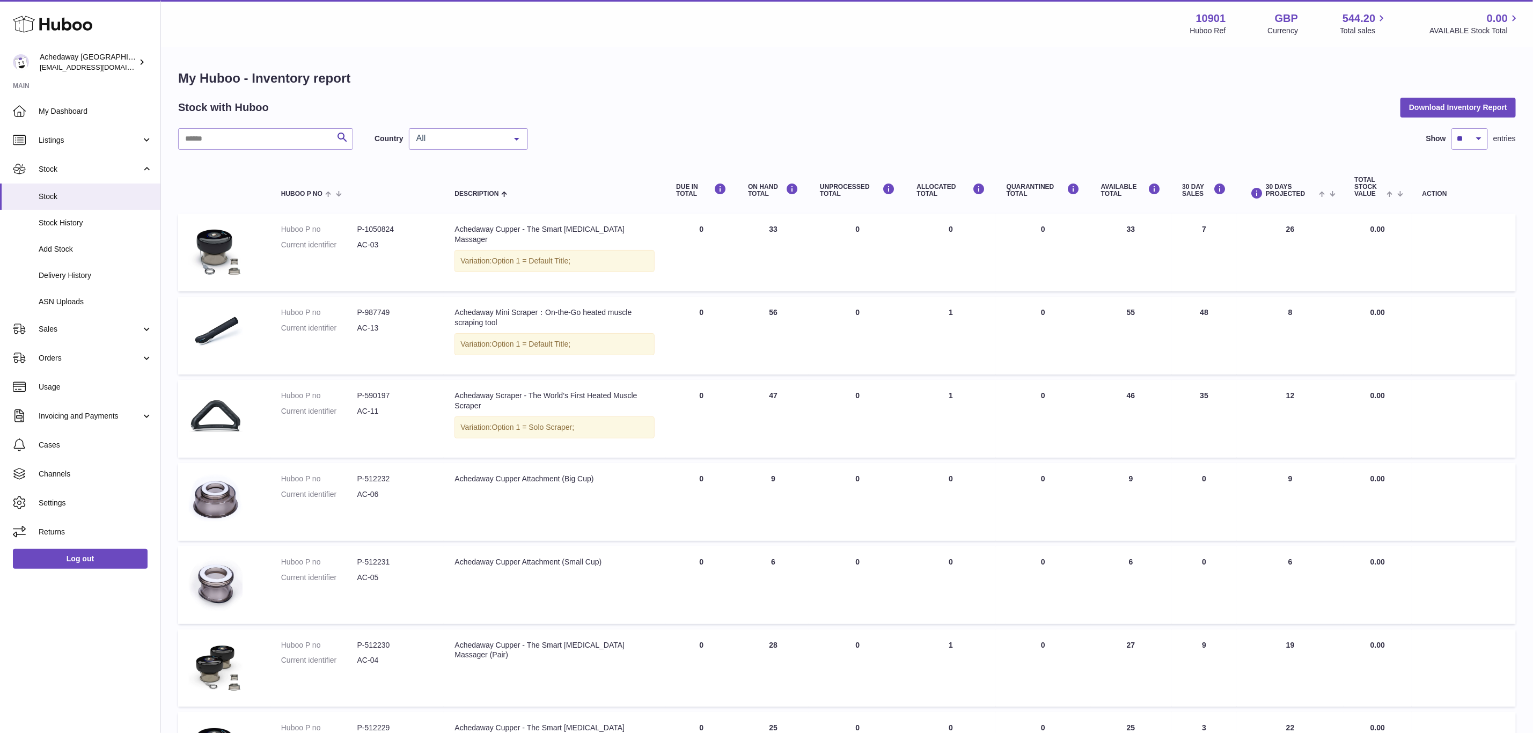 The height and width of the screenshot is (733, 1533). Describe the element at coordinates (1205, 190) in the screenshot. I see `div: 30 DAY SALES` at that location.